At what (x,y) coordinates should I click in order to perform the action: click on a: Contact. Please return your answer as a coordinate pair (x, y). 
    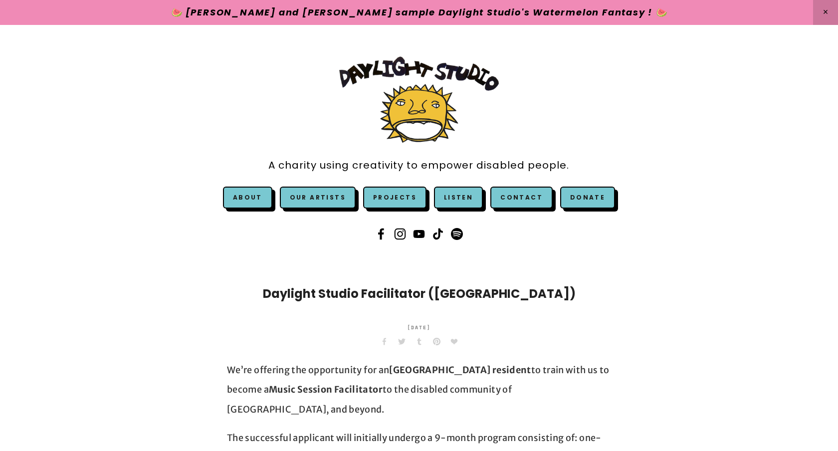
    Looking at the image, I should click on (521, 198).